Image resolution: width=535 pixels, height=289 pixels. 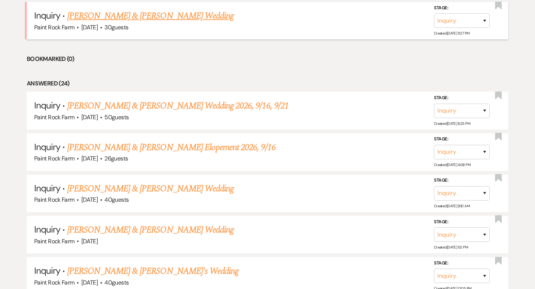 What do you see at coordinates (268, 59) in the screenshot?
I see `li: Bookmarked (0)` at bounding box center [268, 59].